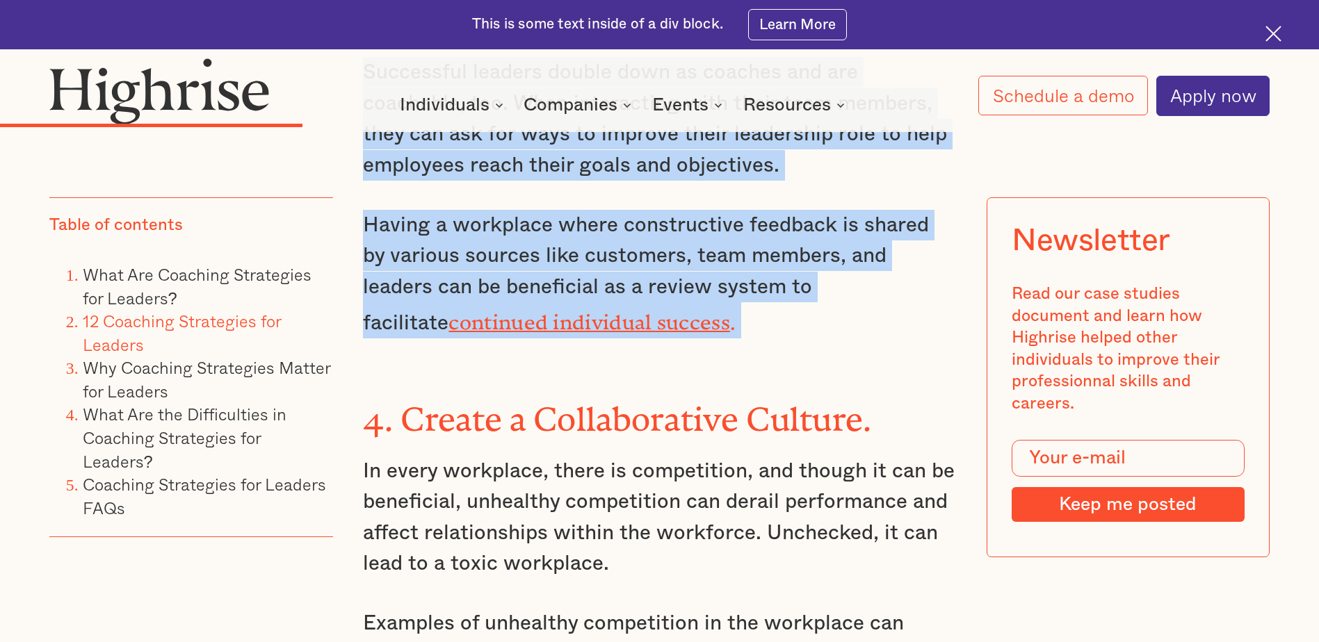 The height and width of the screenshot is (642, 1319). I want to click on div: This is some text inside of a div block., so click(597, 24).